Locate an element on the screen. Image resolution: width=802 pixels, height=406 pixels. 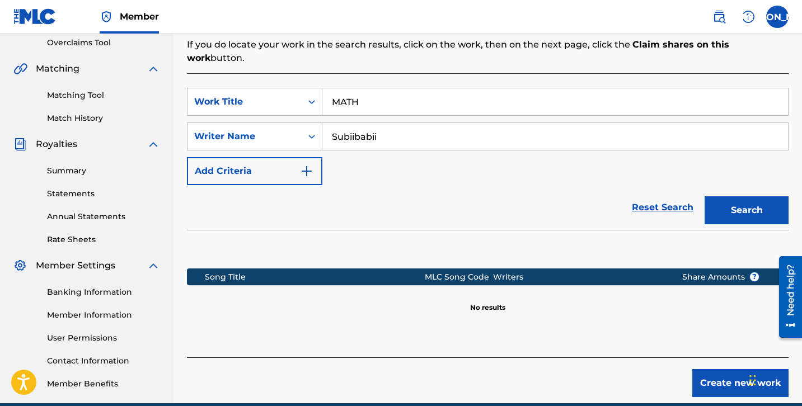
img: Matching is located at coordinates (20, 69).